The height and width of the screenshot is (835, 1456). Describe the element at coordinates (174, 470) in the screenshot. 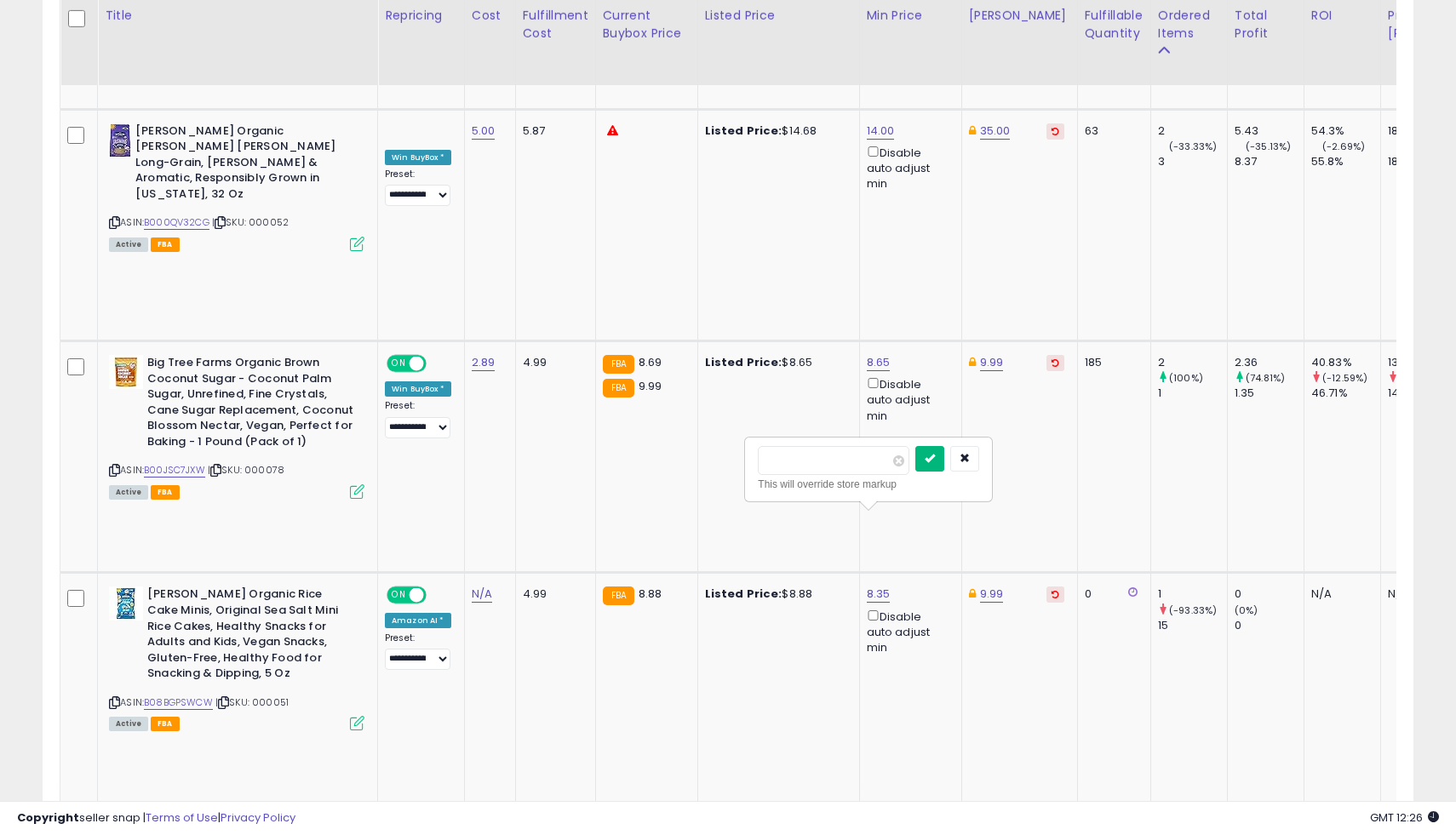

I see `a: B00JSC7JXW` at that location.